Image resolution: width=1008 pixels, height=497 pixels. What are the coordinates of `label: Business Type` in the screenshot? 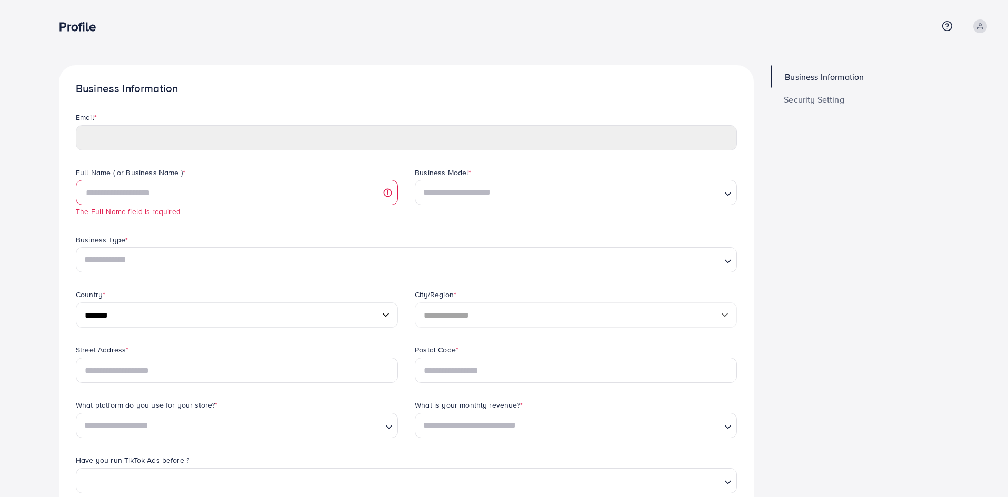 It's located at (102, 240).